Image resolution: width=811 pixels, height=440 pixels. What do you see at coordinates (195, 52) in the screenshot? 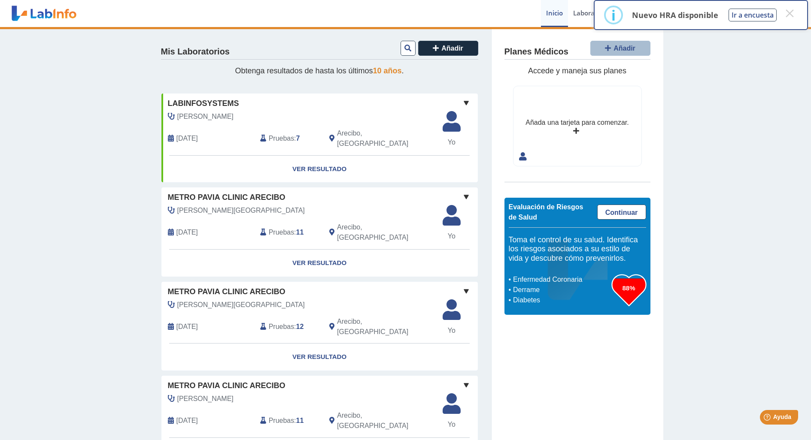
I see `h4: Mis Laboratorios` at bounding box center [195, 52].